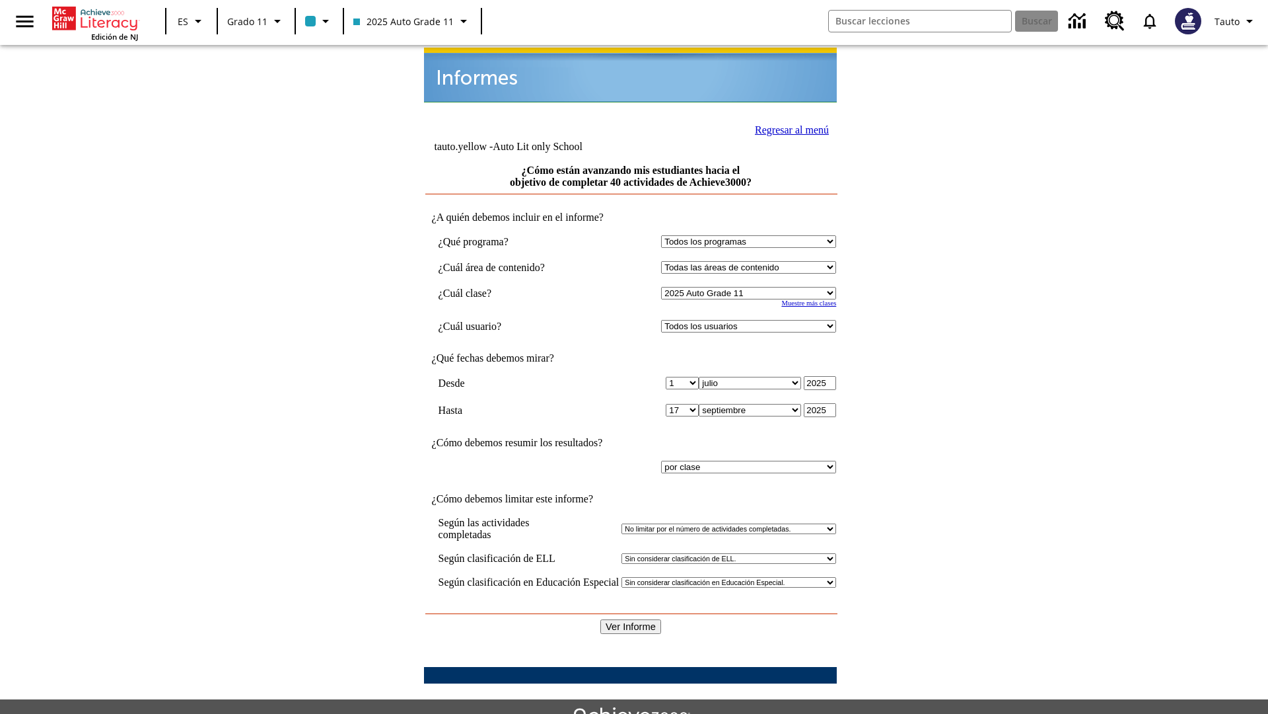 Image resolution: width=1268 pixels, height=714 pixels. I want to click on div: Portada, so click(95, 22).